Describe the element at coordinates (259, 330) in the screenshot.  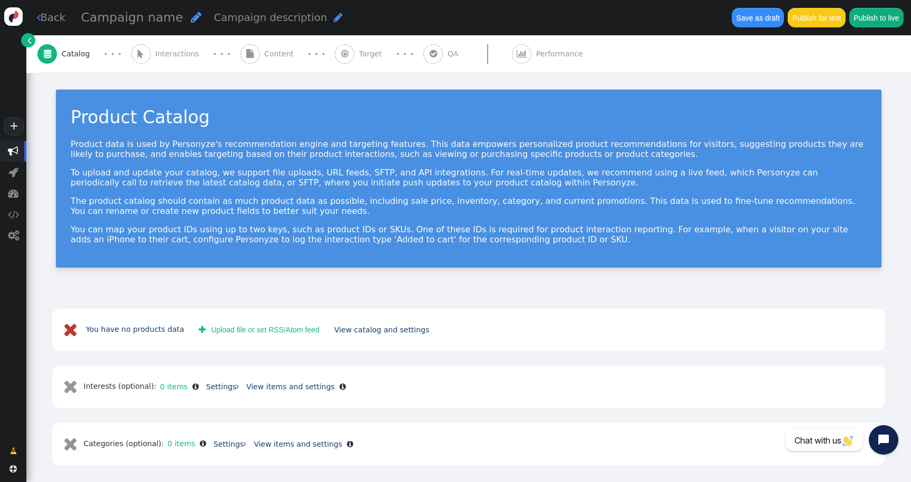
I see `button: Upload file or set RSS/Atom feed` at that location.